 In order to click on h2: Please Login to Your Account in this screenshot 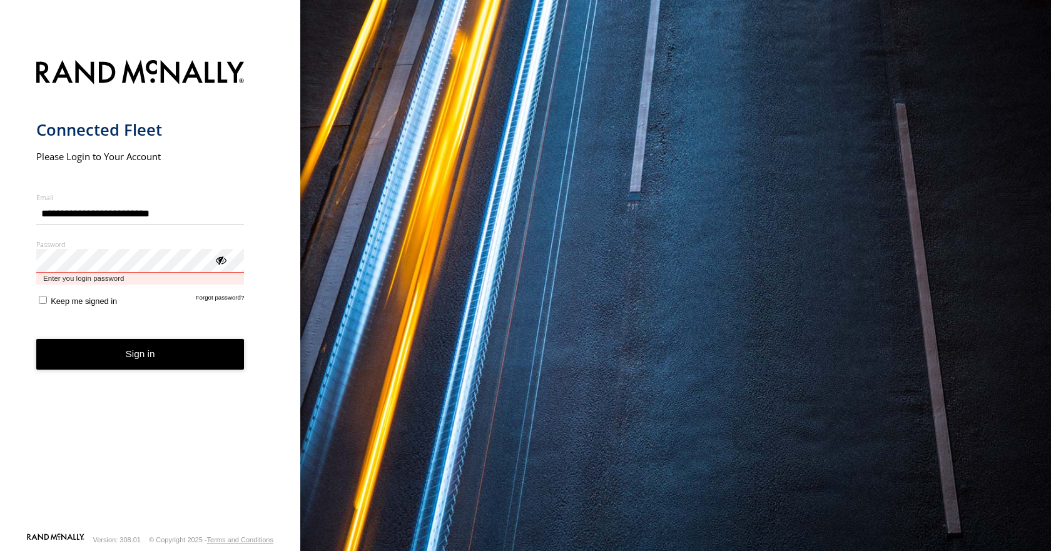, I will do `click(140, 156)`.